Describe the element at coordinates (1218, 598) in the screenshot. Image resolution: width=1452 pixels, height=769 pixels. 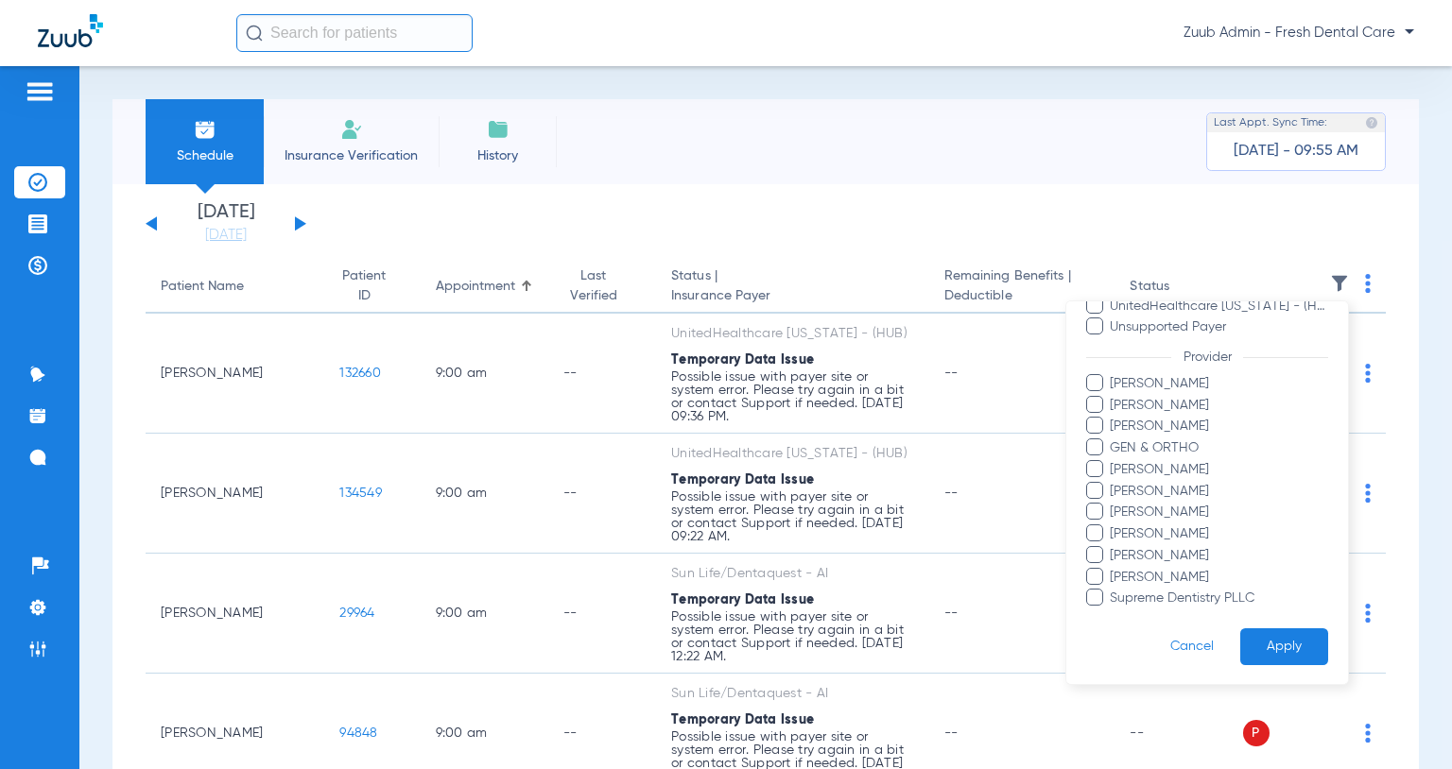
I see `span: Supreme Dentistry PLLC` at that location.